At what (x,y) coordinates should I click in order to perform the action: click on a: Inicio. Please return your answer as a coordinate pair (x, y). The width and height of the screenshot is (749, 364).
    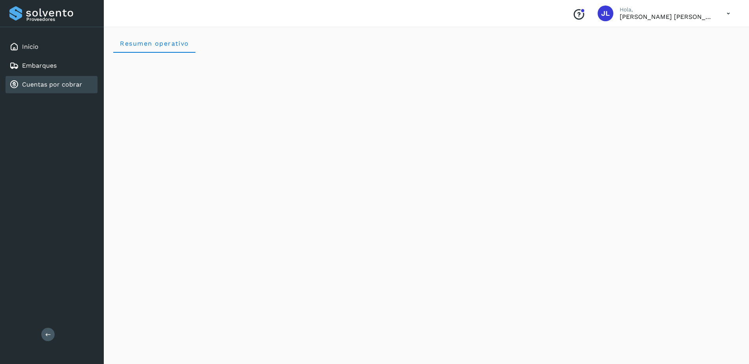
    Looking at the image, I should click on (30, 46).